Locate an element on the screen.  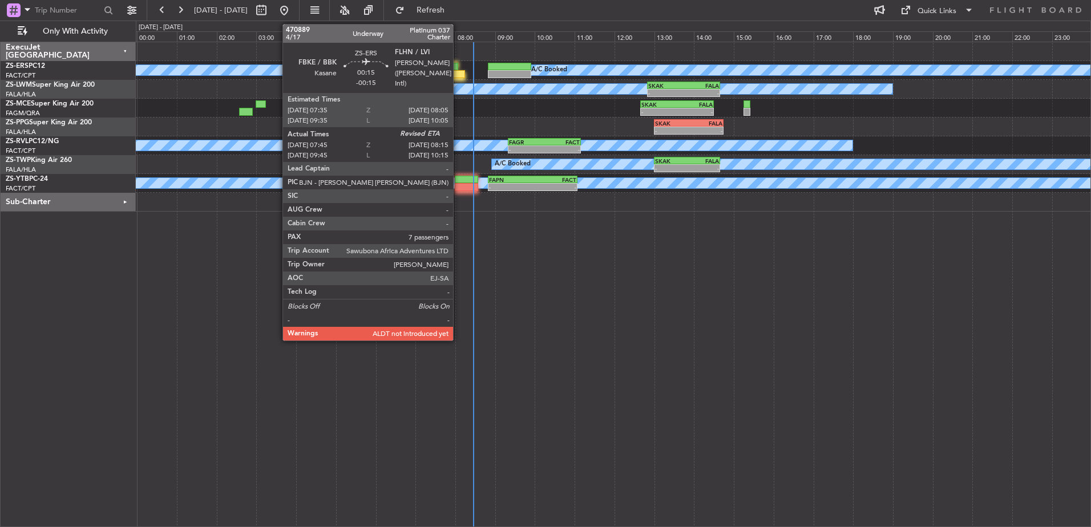
div: 05:00 is located at coordinates (356, 37).